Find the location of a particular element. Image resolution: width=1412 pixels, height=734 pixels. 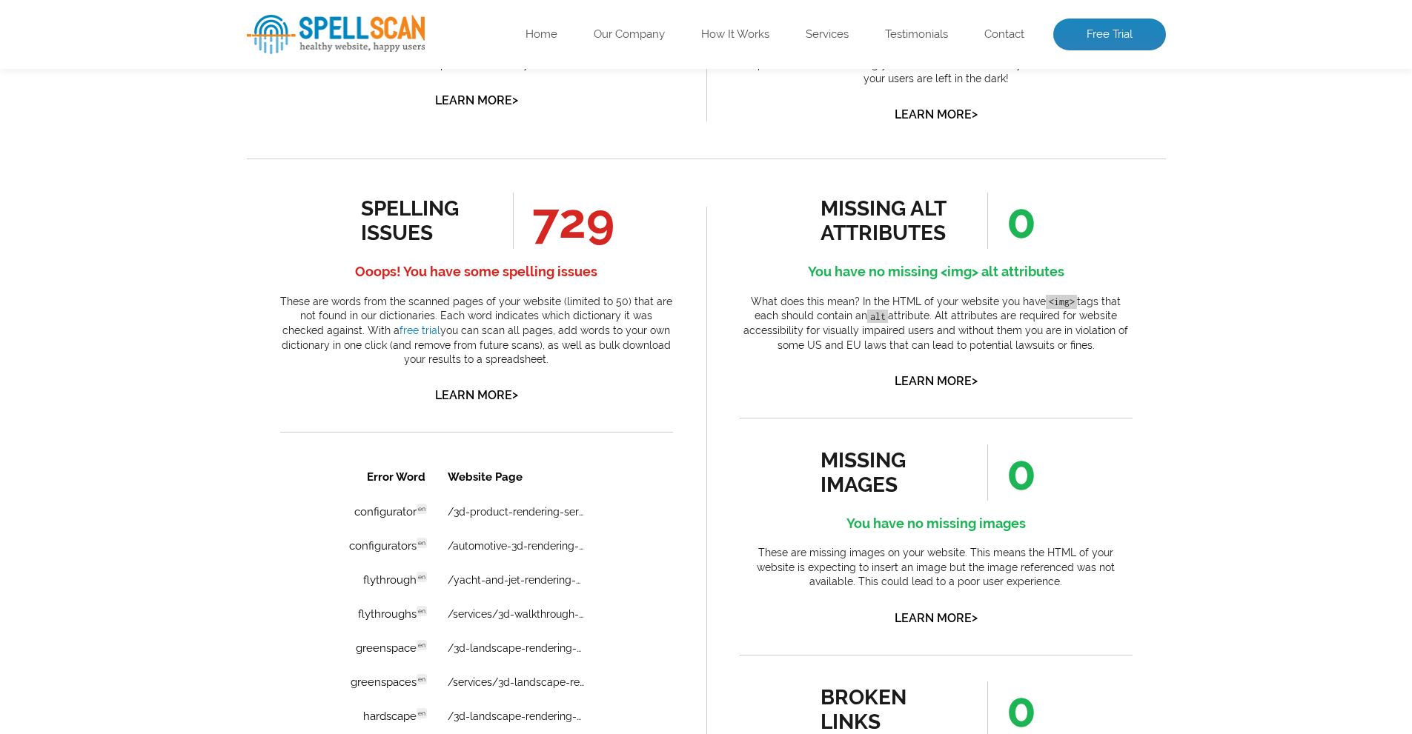

td: configurator is located at coordinates (97, 53).